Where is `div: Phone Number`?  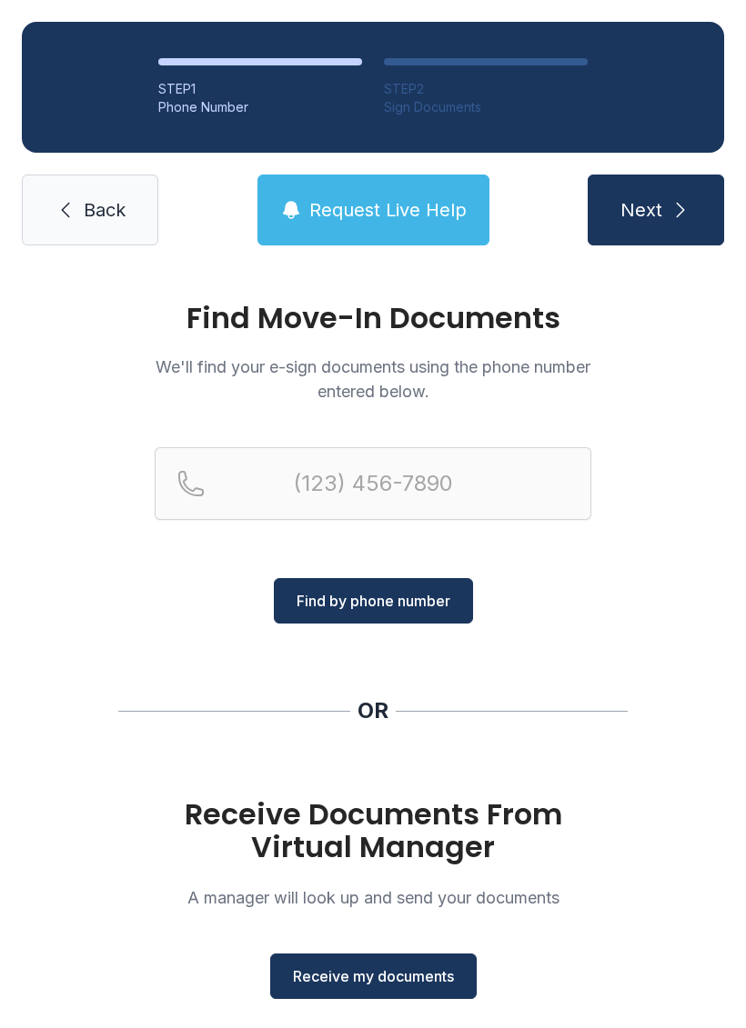 div: Phone Number is located at coordinates (260, 107).